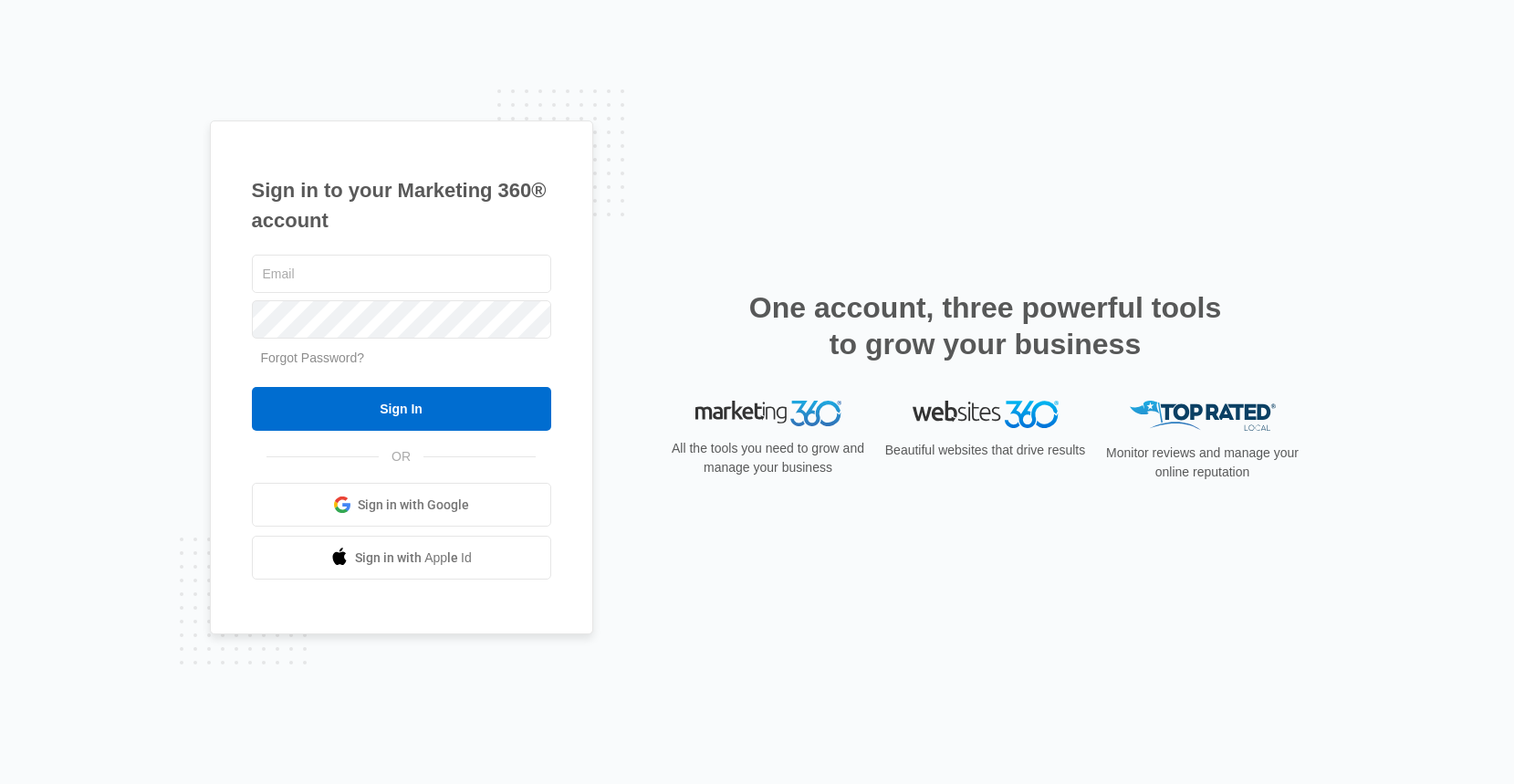 This screenshot has width=1514, height=784. What do you see at coordinates (400, 457) in the screenshot?
I see `span: OR` at bounding box center [400, 457].